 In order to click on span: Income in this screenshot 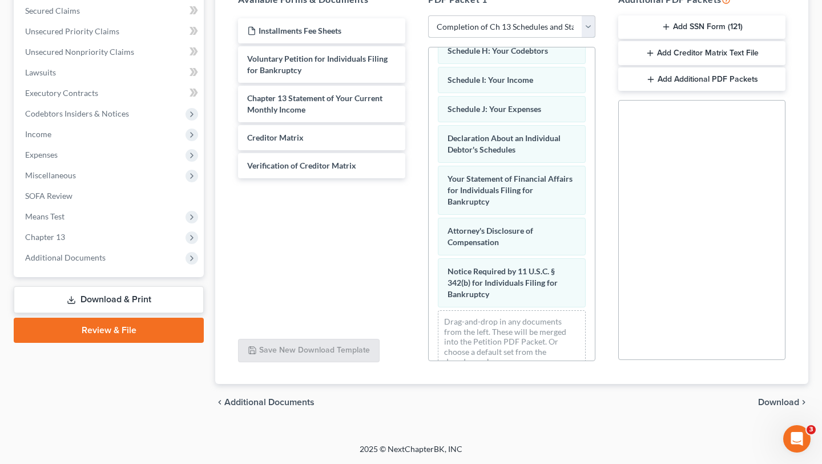, I will do `click(38, 134)`.